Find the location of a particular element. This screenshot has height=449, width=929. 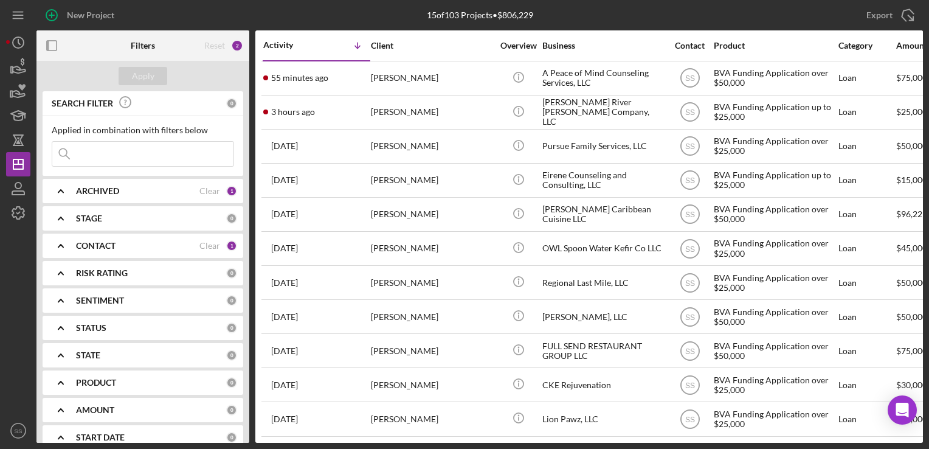

time: 2025-07-28 12:53 is located at coordinates (285, 283).